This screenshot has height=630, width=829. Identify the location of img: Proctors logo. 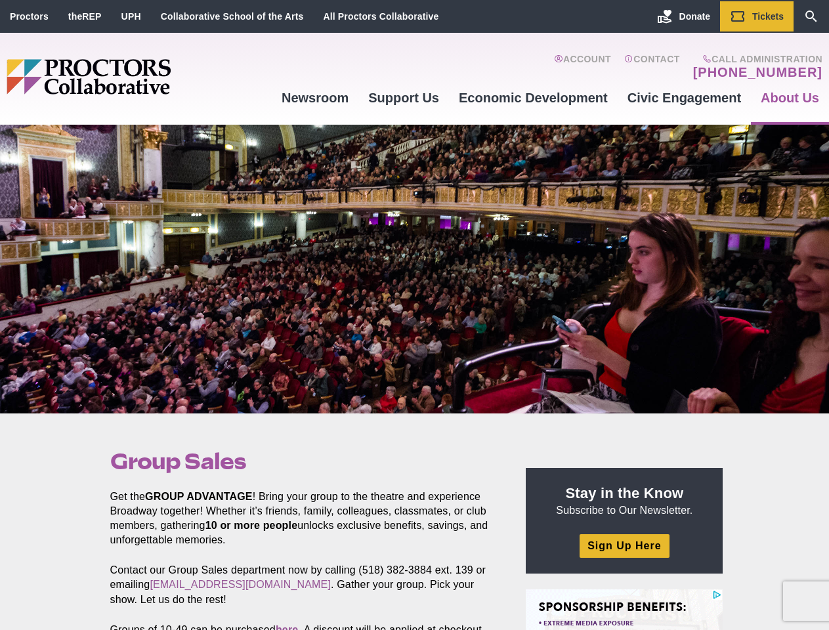
(139, 77).